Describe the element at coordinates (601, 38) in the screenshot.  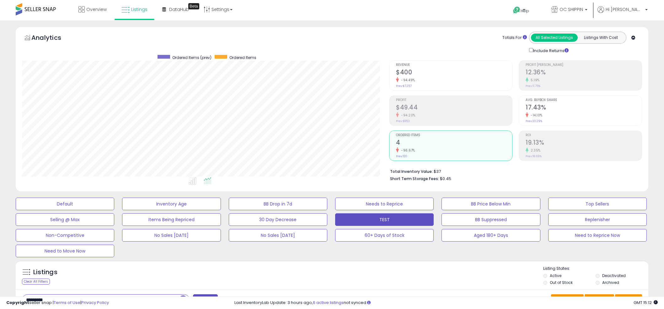
I see `button: Listings With Cost` at that location.